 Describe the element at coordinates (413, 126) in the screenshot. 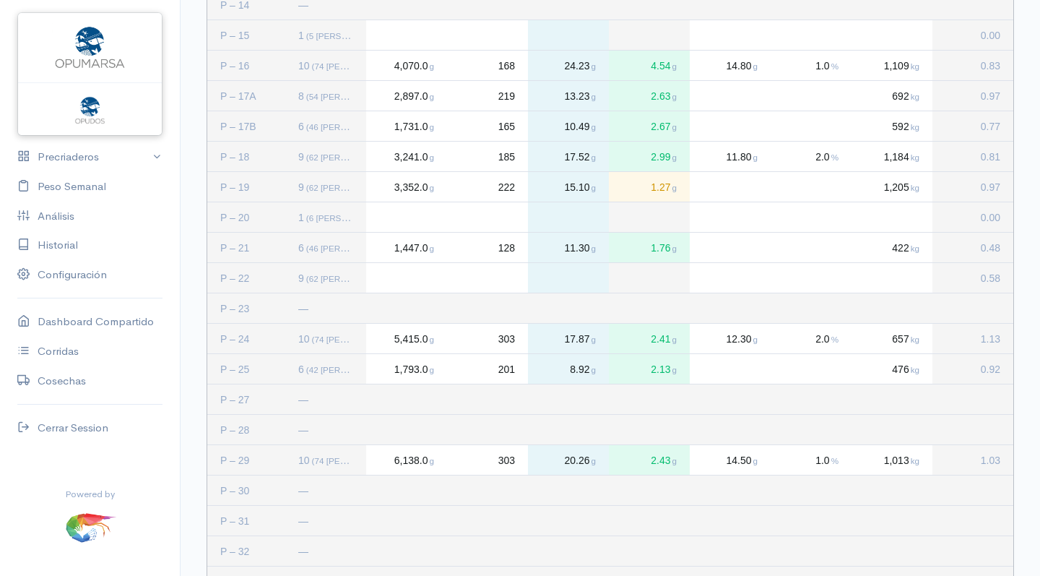

I see `span: 1,731.0` at that location.